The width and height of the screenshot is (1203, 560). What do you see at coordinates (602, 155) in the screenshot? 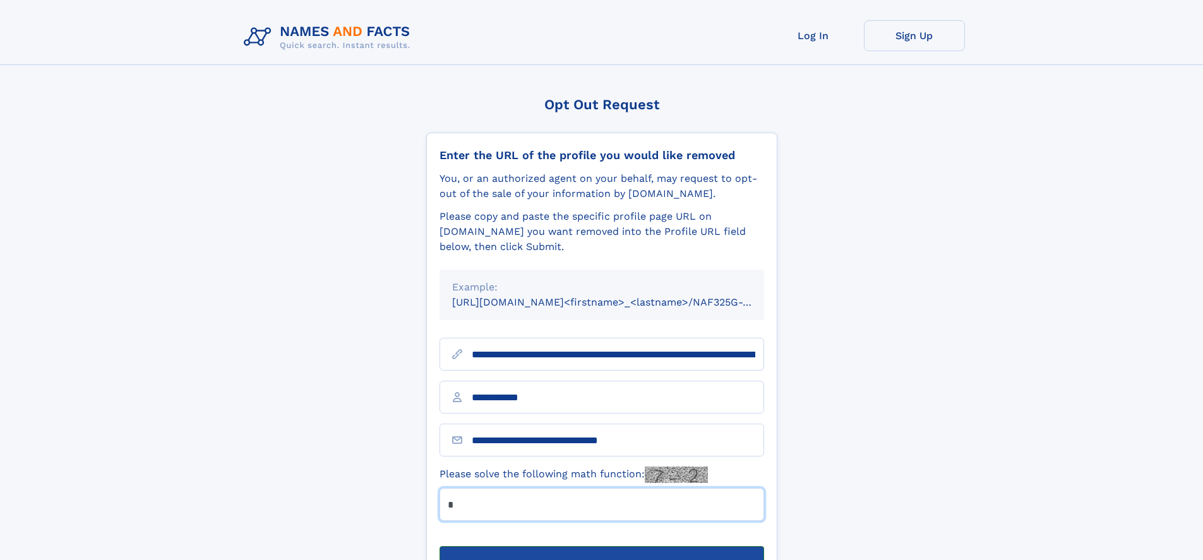
I see `div: Enter the URL of the profile you would like removed` at bounding box center [602, 155].